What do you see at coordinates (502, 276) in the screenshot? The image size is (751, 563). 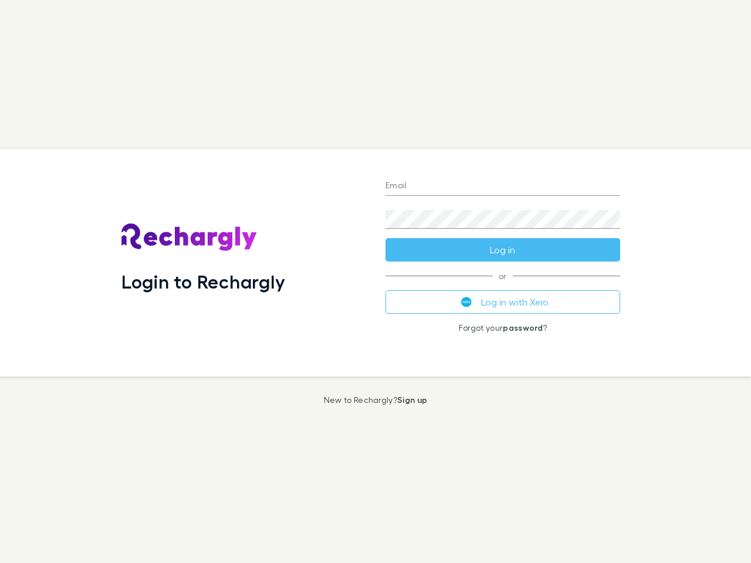 I see `span: or` at bounding box center [502, 276].